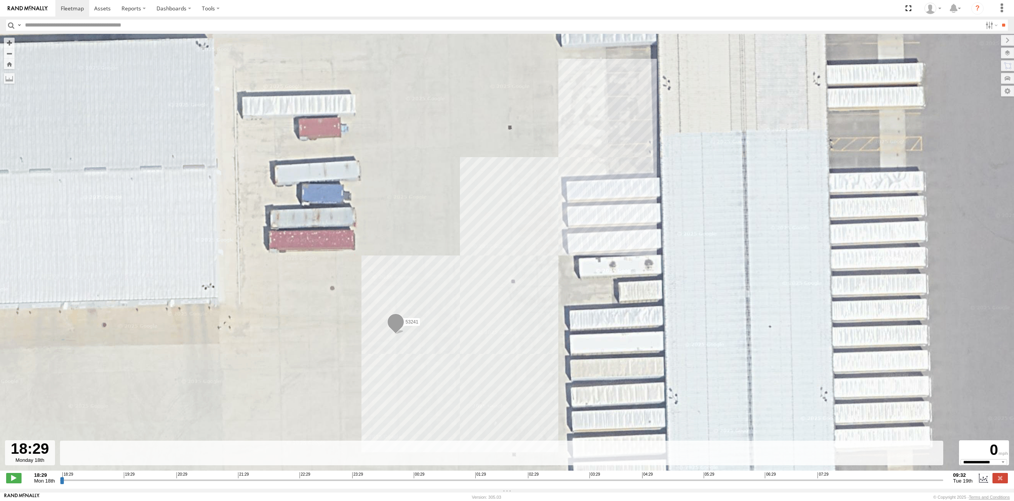 This screenshot has width=1014, height=501. Describe the element at coordinates (419, 476) in the screenshot. I see `span: 00:29` at that location.